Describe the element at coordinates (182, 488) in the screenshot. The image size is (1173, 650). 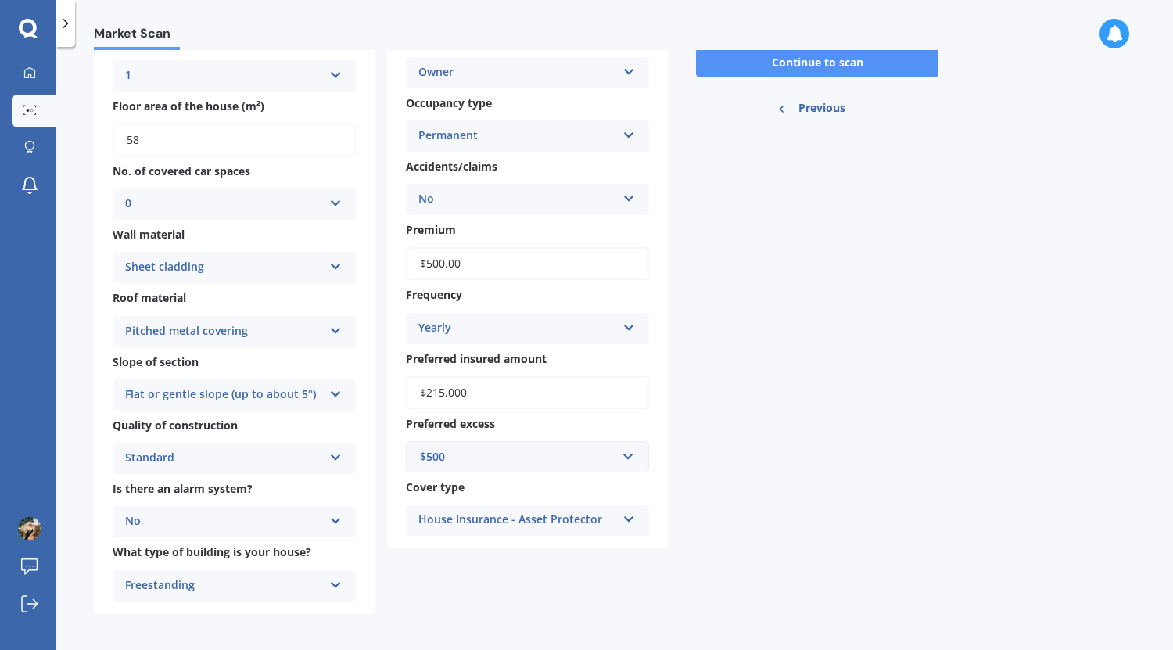
I see `span: Is there an alarm system?` at that location.